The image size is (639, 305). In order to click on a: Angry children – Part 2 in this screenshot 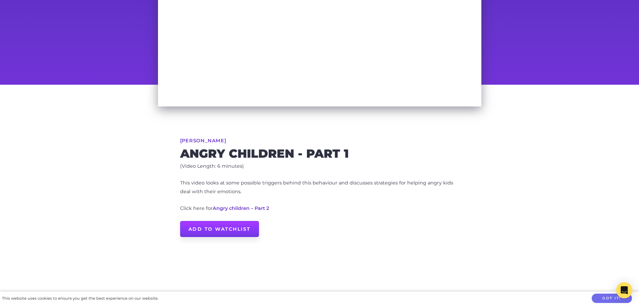, I will do `click(241, 209)`.